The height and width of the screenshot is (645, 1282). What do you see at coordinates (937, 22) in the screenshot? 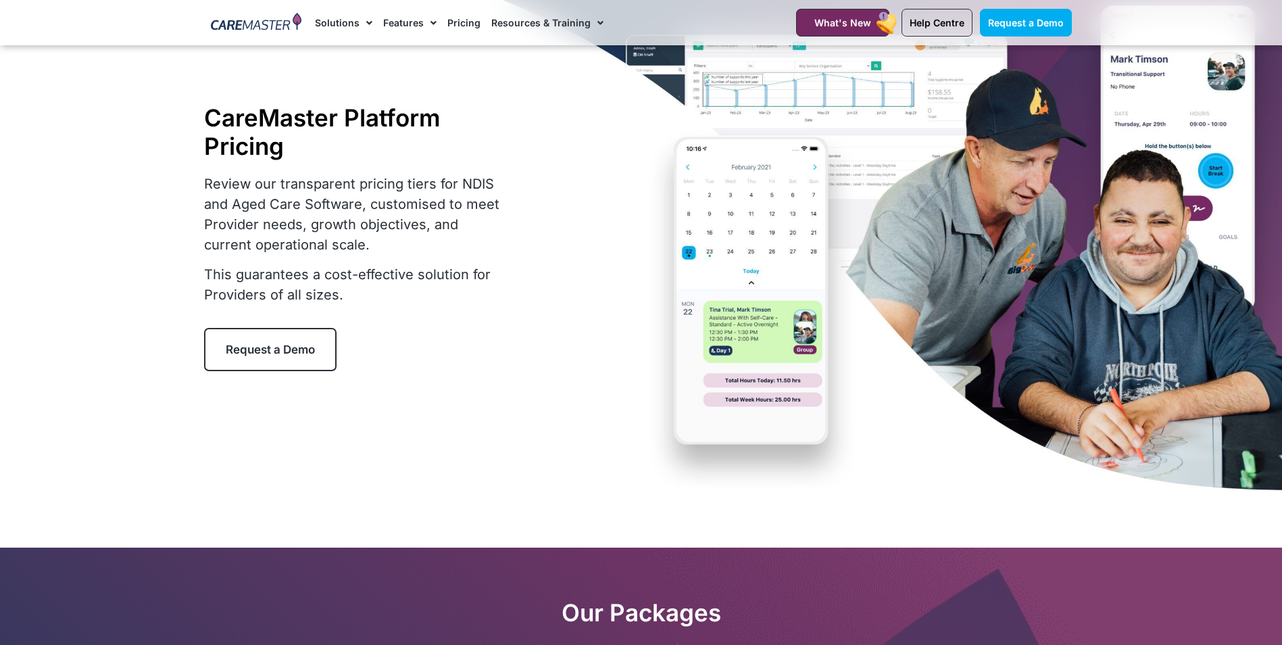
I see `span: Help Centre` at bounding box center [937, 22].